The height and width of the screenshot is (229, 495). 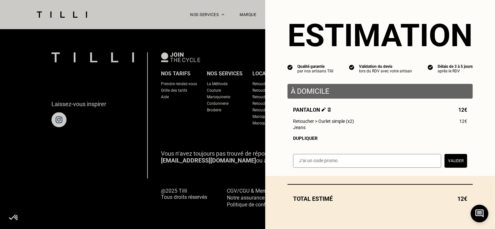 What do you see at coordinates (300, 128) in the screenshot?
I see `span: Jeans` at bounding box center [300, 128].